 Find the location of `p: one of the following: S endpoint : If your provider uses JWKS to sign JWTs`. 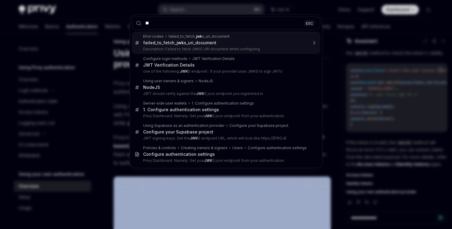

p: one of the following: S endpoint : If your provider uses JWKS to sign JWTs is located at coordinates (225, 71).